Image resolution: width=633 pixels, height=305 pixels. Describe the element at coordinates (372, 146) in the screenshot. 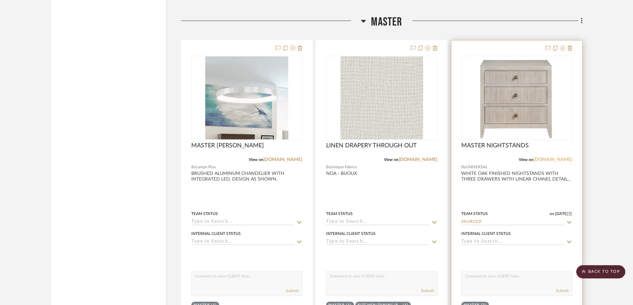

I see `span: LINEN DRAPERY THROUGH OUT` at that location.